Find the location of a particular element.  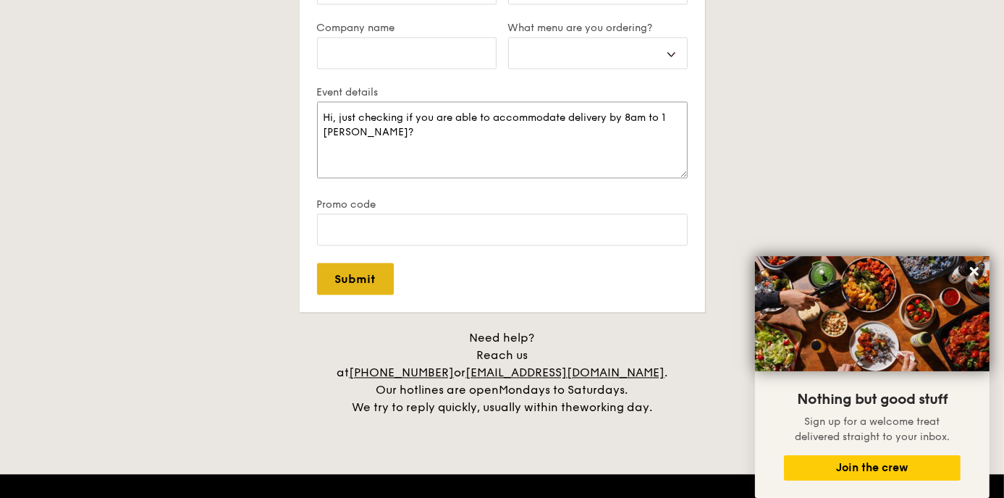

span: Sign up for a welcome treat delivered straight to your inbox. is located at coordinates (872, 429).